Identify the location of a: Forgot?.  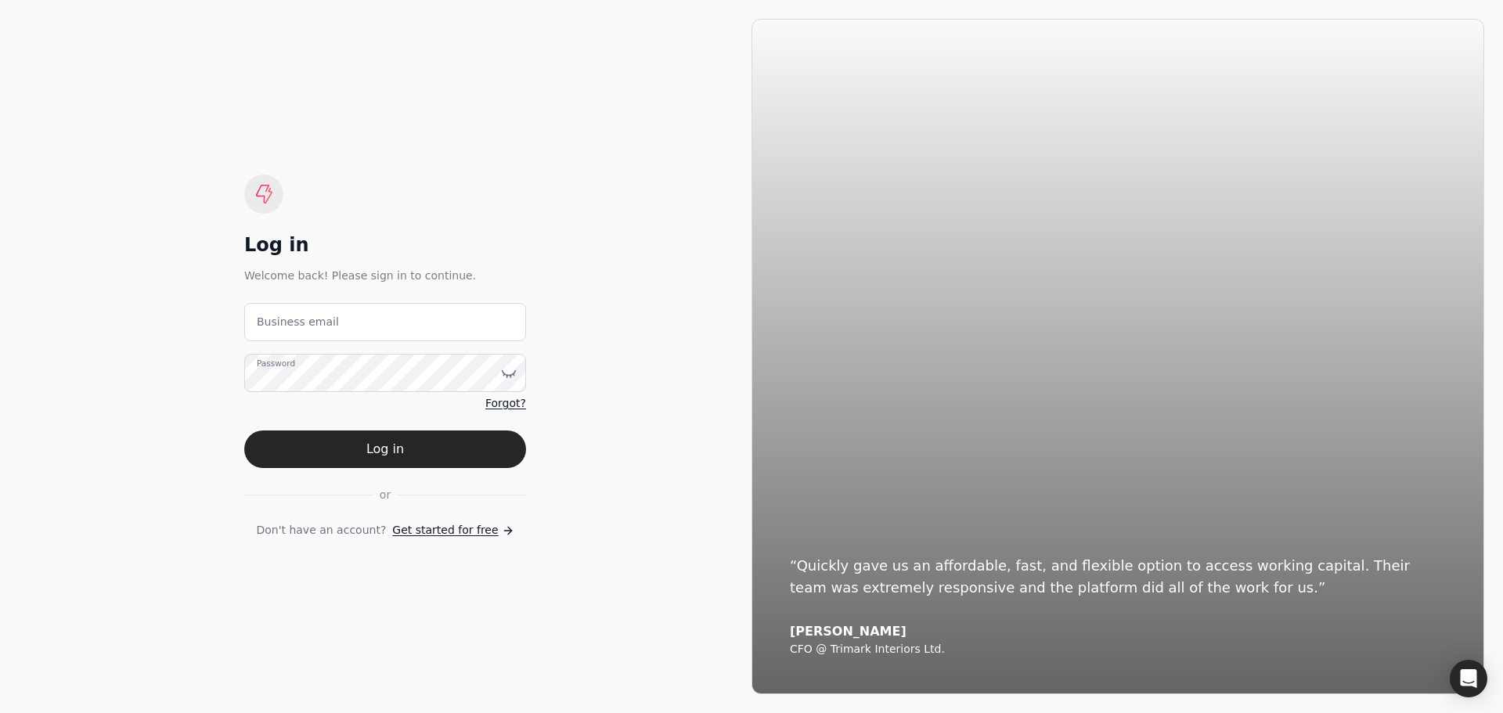
(506, 403).